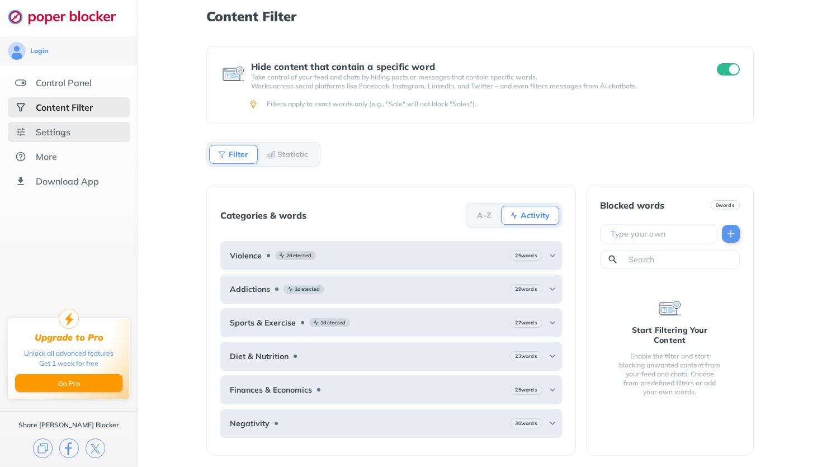 This screenshot has width=822, height=467. Describe the element at coordinates (69, 448) in the screenshot. I see `img: facebook.svg` at that location.